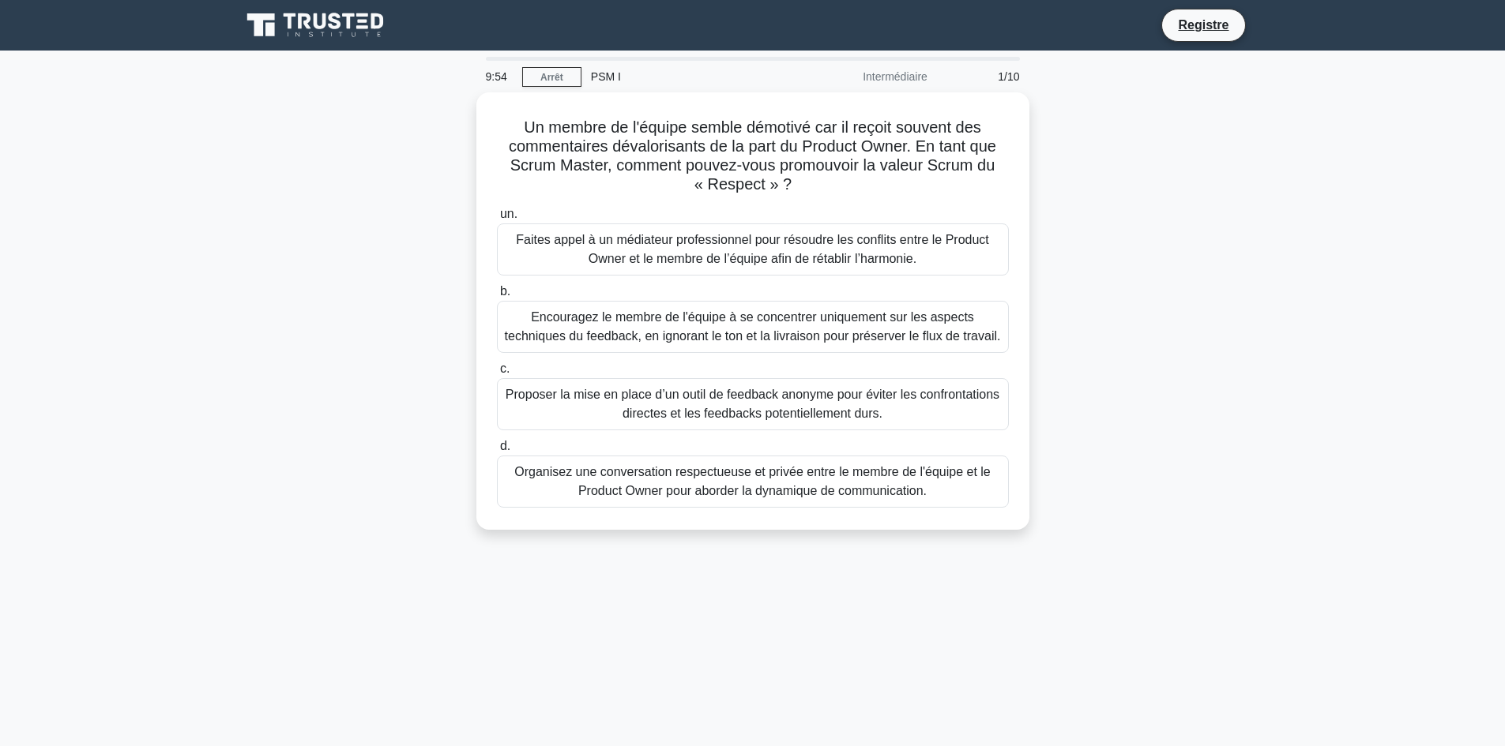  What do you see at coordinates (509, 213) in the screenshot?
I see `font: un.` at bounding box center [509, 213].